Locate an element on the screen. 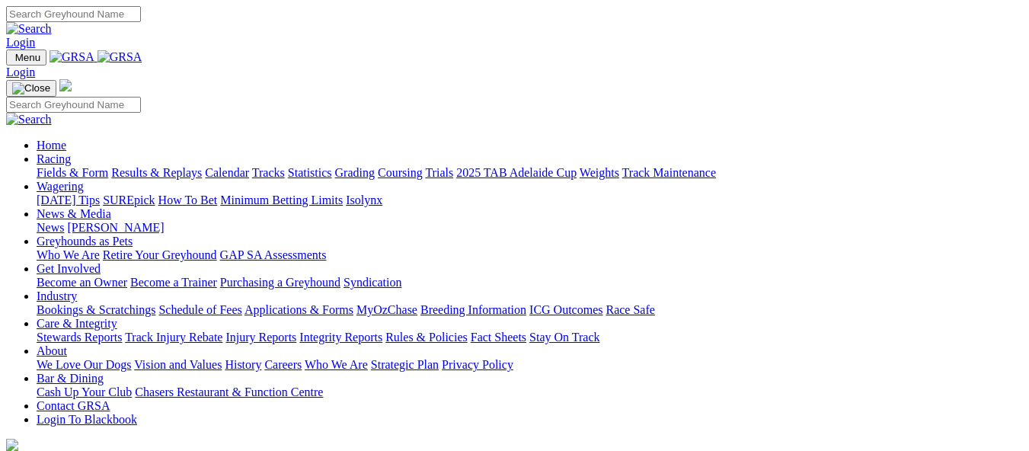  a: Breeding Information is located at coordinates (473, 309).